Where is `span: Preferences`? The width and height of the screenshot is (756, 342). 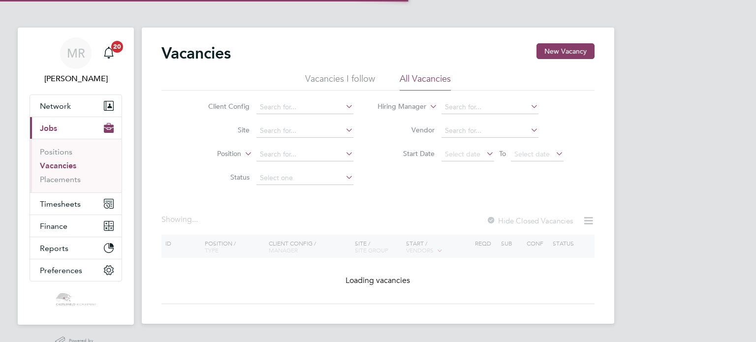 span: Preferences is located at coordinates (61, 270).